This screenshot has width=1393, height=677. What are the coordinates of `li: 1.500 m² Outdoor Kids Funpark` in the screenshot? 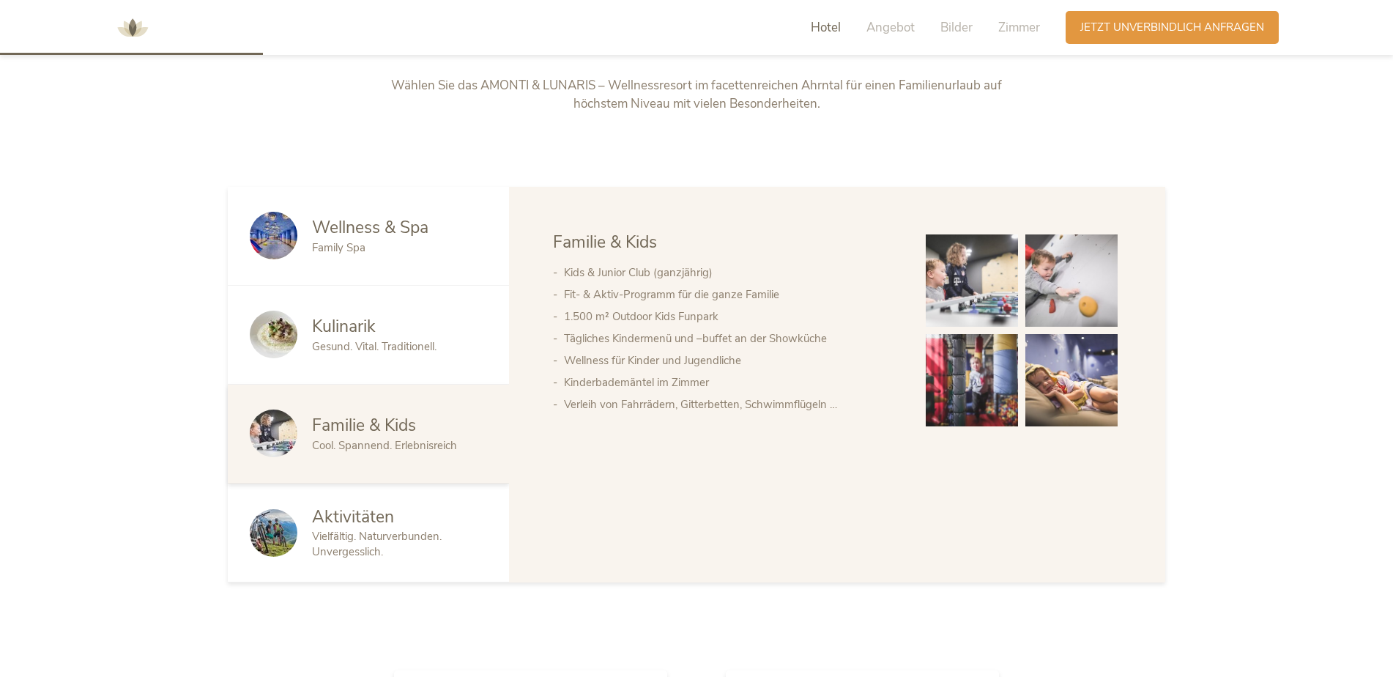 It's located at (730, 316).